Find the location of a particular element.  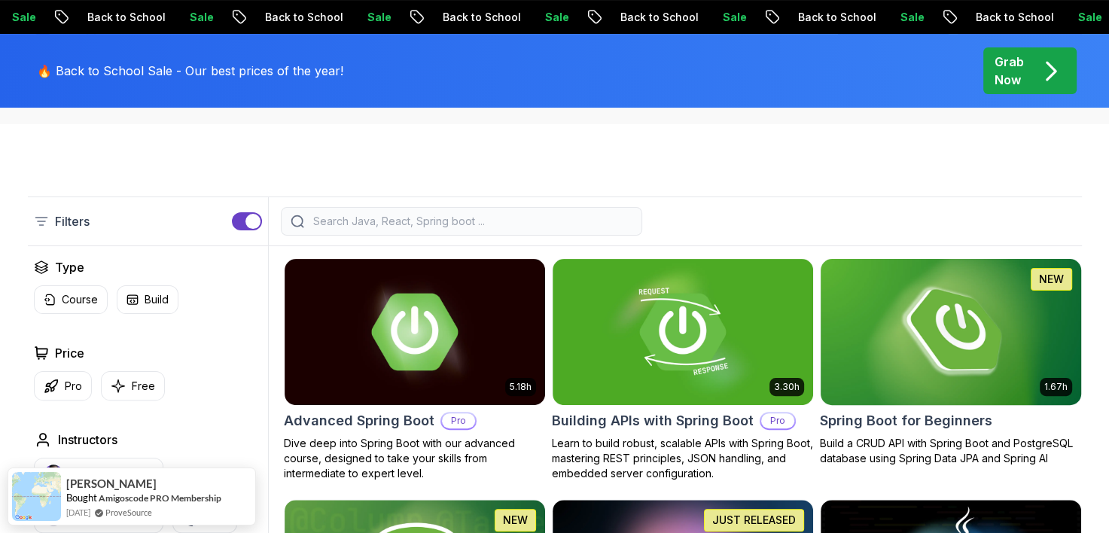

img: Spring Boot for Beginners card is located at coordinates (950, 331).